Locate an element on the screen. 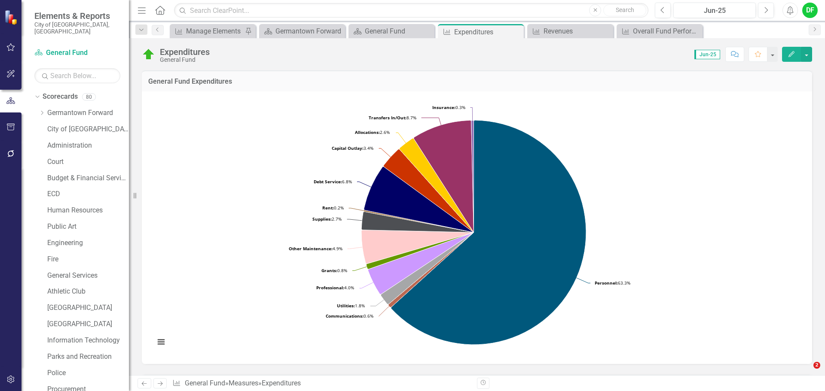 The height and width of the screenshot is (391, 825). a: Information Technology is located at coordinates (88, 341).